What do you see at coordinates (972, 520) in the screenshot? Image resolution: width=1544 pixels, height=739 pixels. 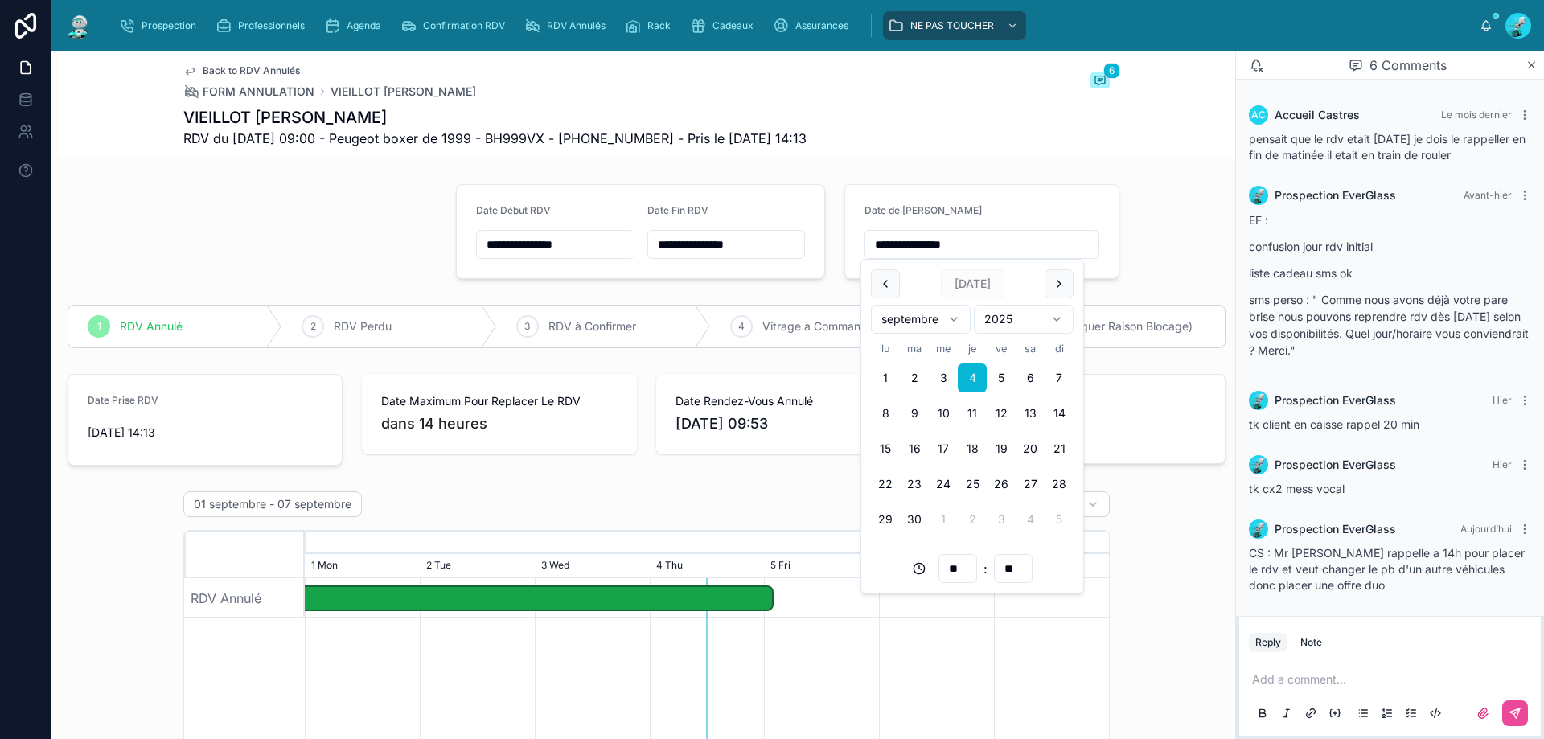 I see `button: jeudi 2 octobre 2025` at bounding box center [972, 520].